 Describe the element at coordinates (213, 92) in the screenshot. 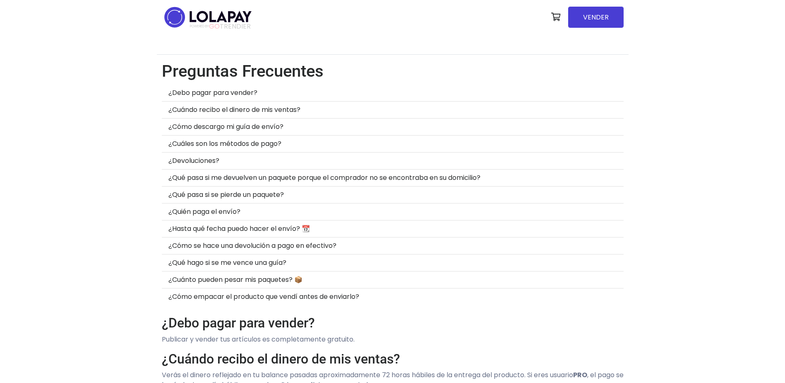

I see `a: ¿Debo pagar para vender?` at that location.